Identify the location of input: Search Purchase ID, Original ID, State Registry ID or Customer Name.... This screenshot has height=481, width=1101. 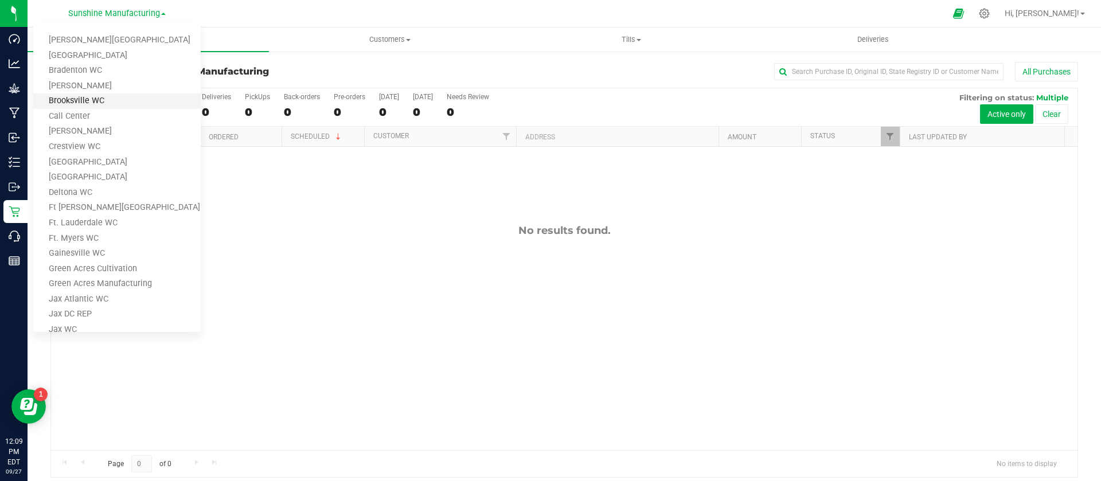
(889, 72).